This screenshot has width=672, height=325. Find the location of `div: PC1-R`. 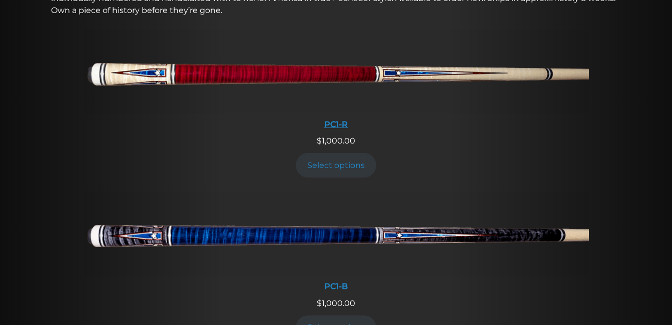

div: PC1-R is located at coordinates (336, 124).